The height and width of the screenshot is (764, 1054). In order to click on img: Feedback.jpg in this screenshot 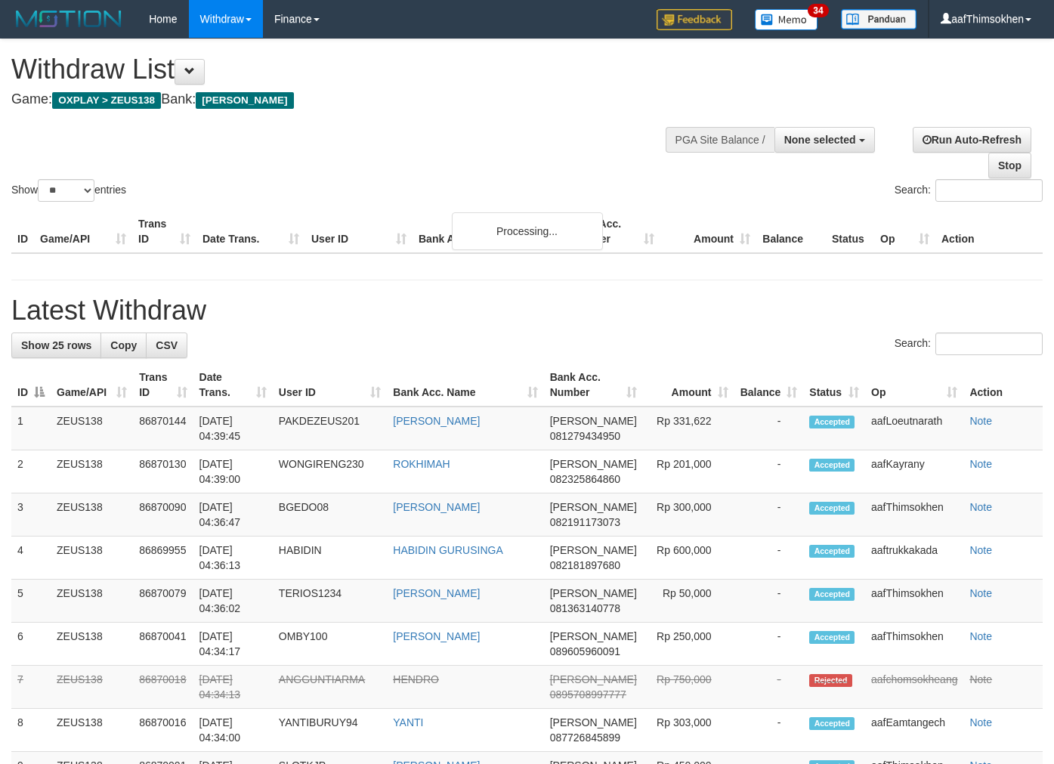, I will do `click(694, 20)`.